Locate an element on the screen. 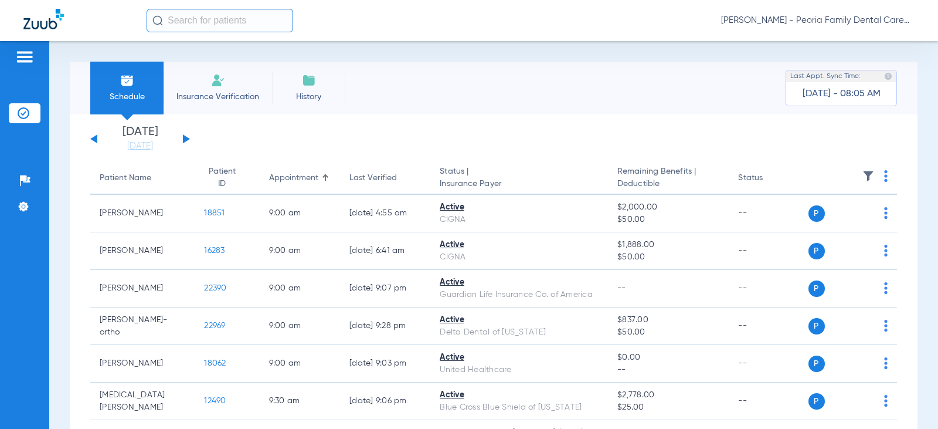 The width and height of the screenshot is (938, 429). img: hamburger-icon is located at coordinates (25, 57).